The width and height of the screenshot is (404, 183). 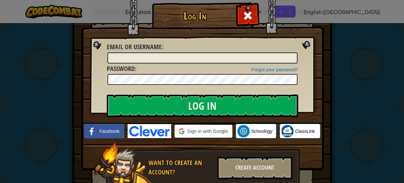 What do you see at coordinates (134, 47) in the screenshot?
I see `span: Email or Username` at bounding box center [134, 47].